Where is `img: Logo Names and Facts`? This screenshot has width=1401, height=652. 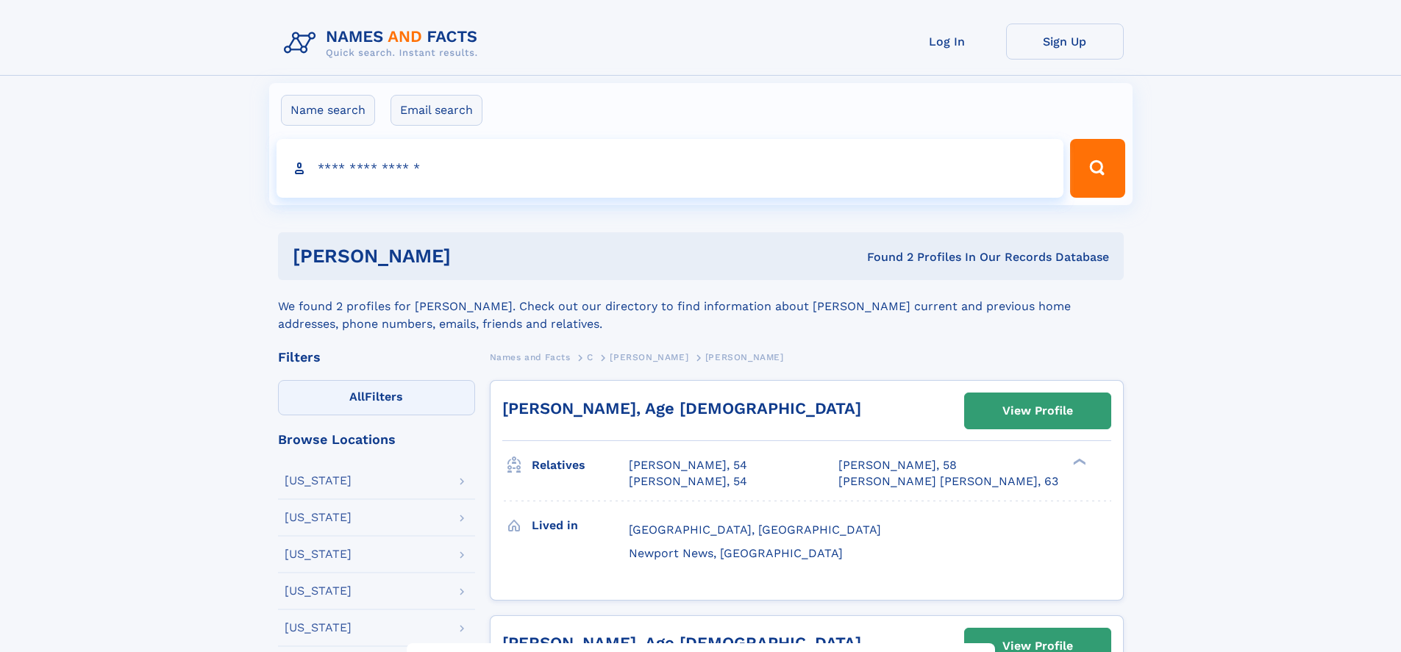 img: Logo Names and Facts is located at coordinates (384, 43).